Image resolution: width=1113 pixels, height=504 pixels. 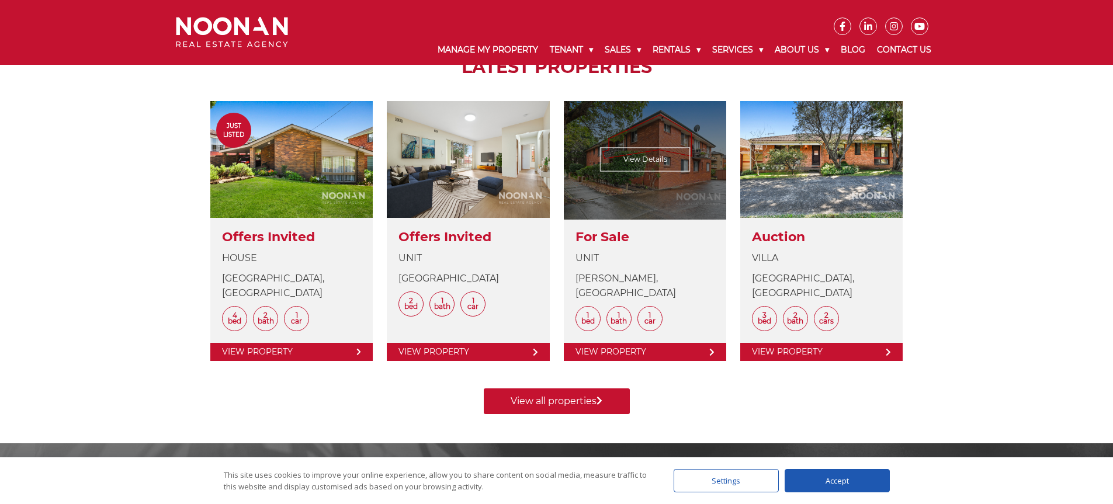 I want to click on a: About Us, so click(x=802, y=50).